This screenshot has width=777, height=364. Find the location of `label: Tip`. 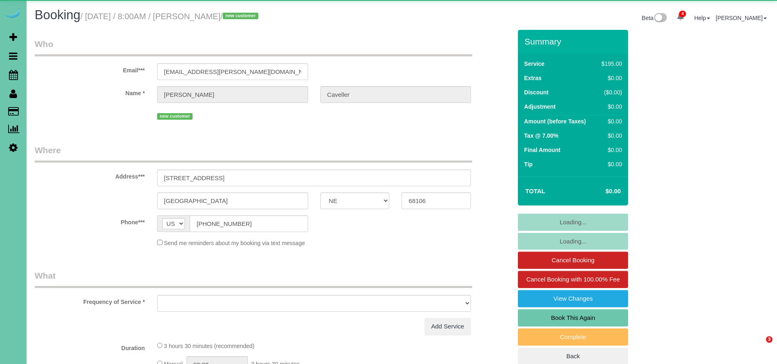

label: Tip is located at coordinates (528, 164).